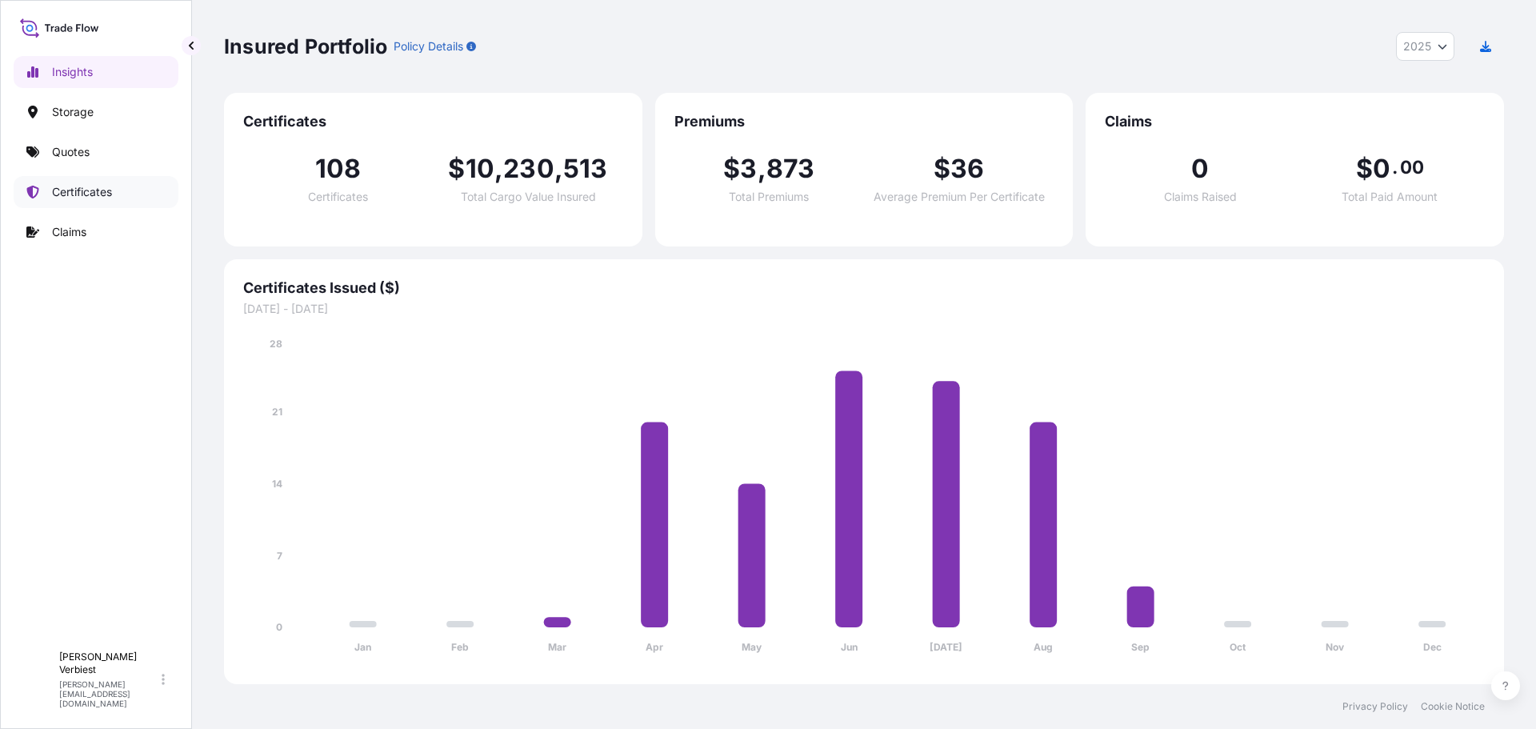 The height and width of the screenshot is (729, 1536). I want to click on a: Cookie Notice, so click(1453, 706).